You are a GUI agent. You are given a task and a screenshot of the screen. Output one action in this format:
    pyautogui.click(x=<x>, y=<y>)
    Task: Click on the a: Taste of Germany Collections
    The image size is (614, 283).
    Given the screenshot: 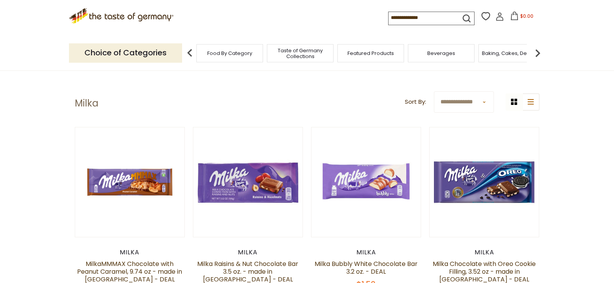 What is the action you would take?
    pyautogui.click(x=300, y=53)
    